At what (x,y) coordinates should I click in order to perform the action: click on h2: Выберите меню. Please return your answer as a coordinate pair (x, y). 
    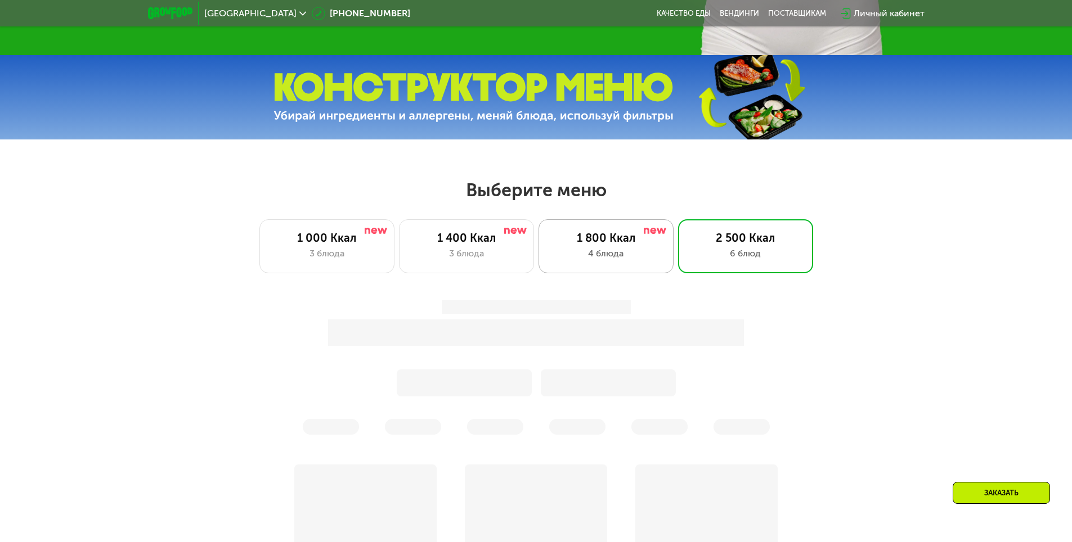
    Looking at the image, I should click on (536, 190).